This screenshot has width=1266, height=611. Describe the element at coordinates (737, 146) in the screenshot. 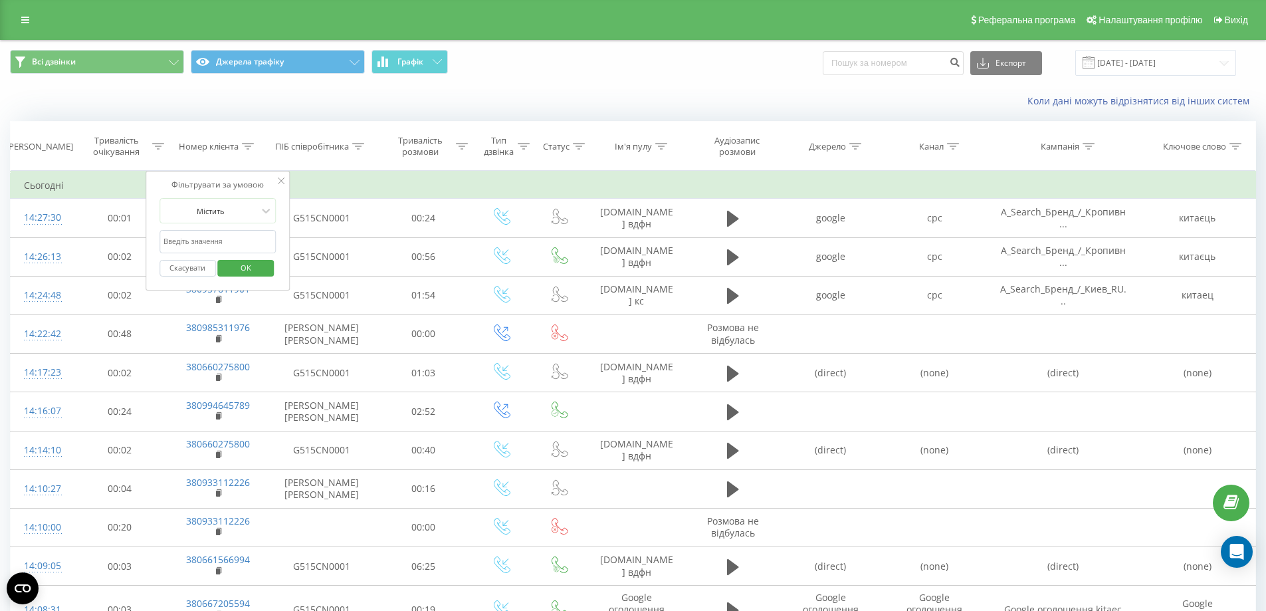

I see `div: Аудіозапис розмови` at that location.